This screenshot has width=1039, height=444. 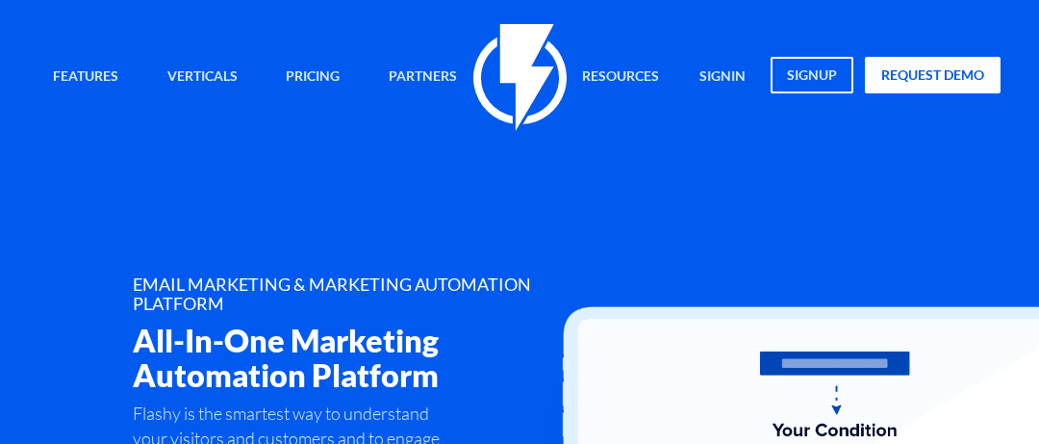 What do you see at coordinates (812, 75) in the screenshot?
I see `a: signup` at bounding box center [812, 75].